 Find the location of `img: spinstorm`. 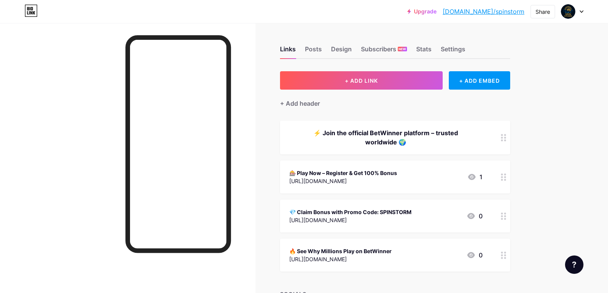

img: spinstorm is located at coordinates (568, 12).